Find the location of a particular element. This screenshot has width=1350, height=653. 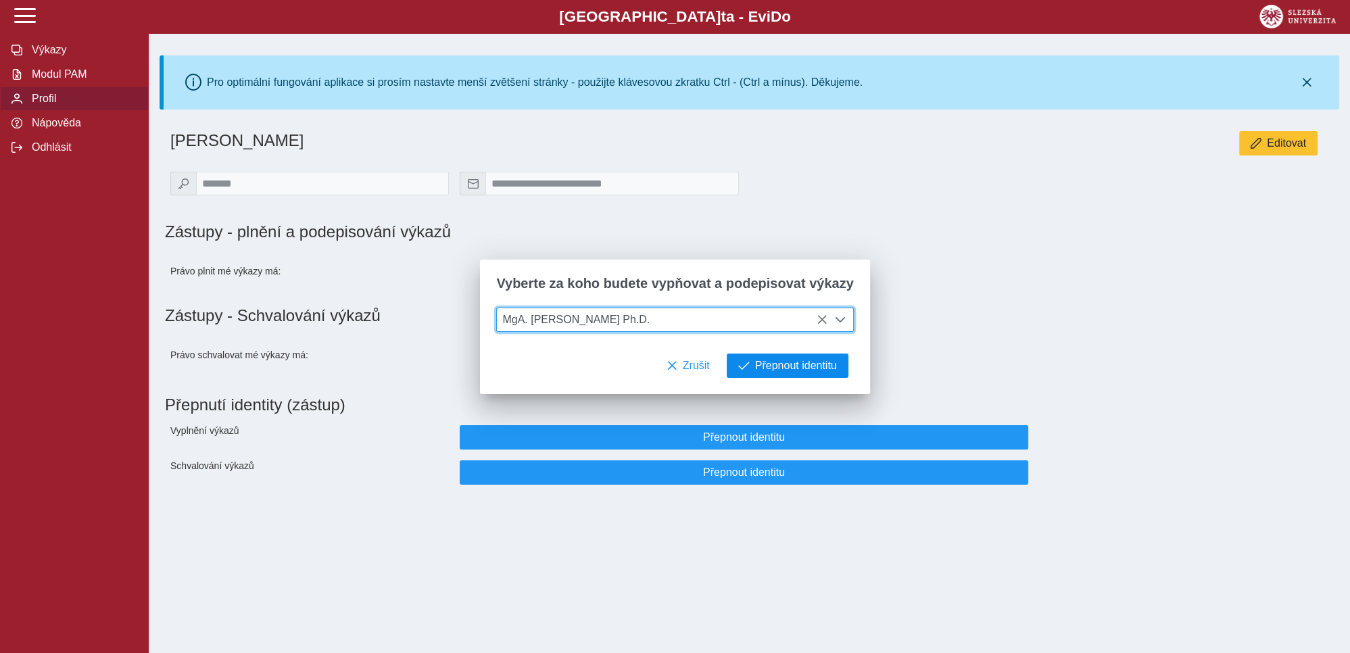

span: Zrušit is located at coordinates (696, 366).